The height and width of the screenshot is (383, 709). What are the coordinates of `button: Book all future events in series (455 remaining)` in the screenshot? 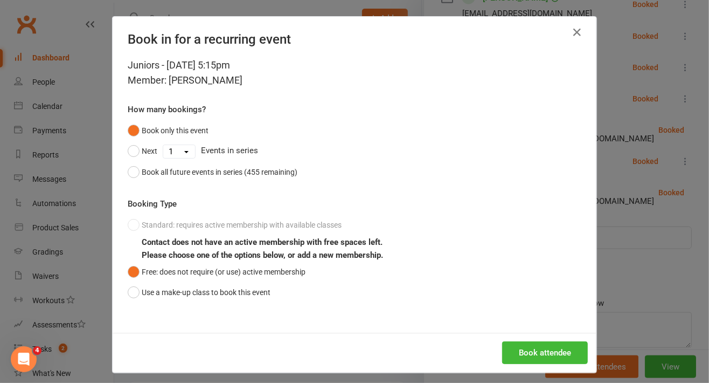 It's located at (212, 172).